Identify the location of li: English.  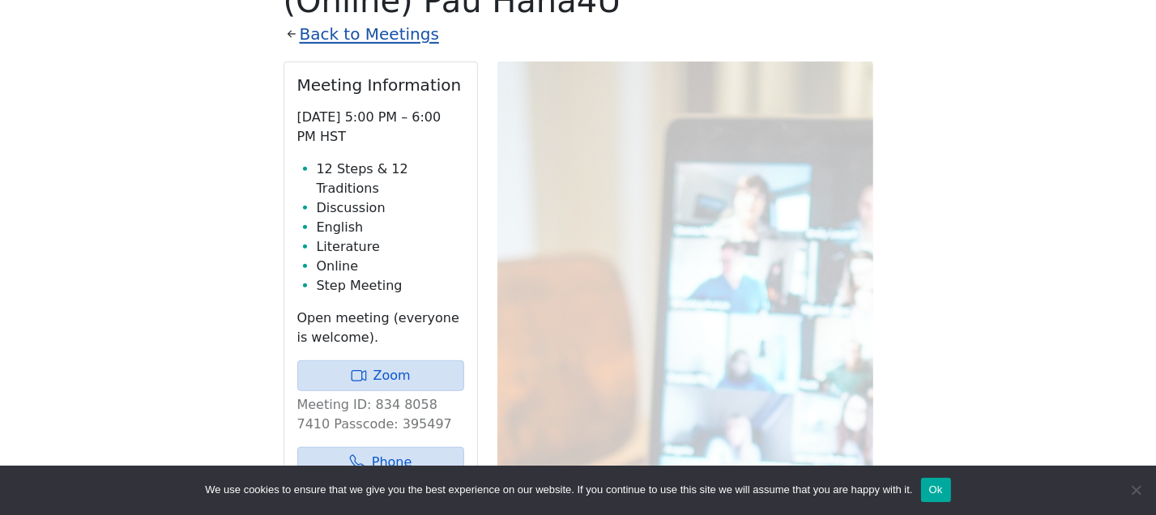
(390, 228).